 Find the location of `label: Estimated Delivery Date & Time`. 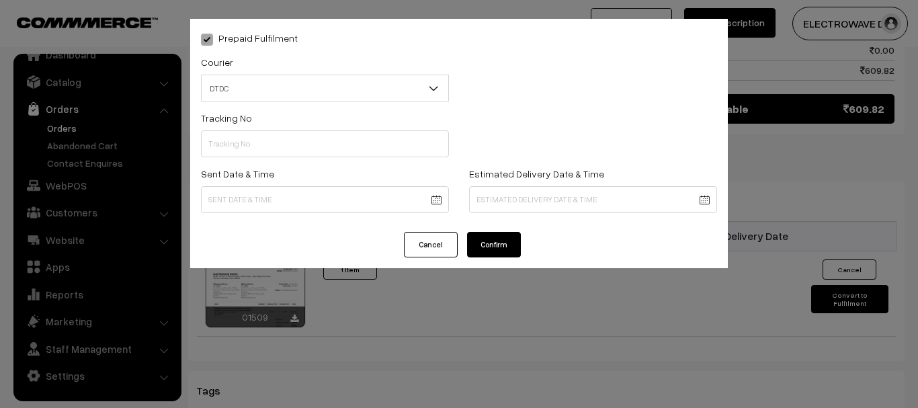

label: Estimated Delivery Date & Time is located at coordinates (536, 173).